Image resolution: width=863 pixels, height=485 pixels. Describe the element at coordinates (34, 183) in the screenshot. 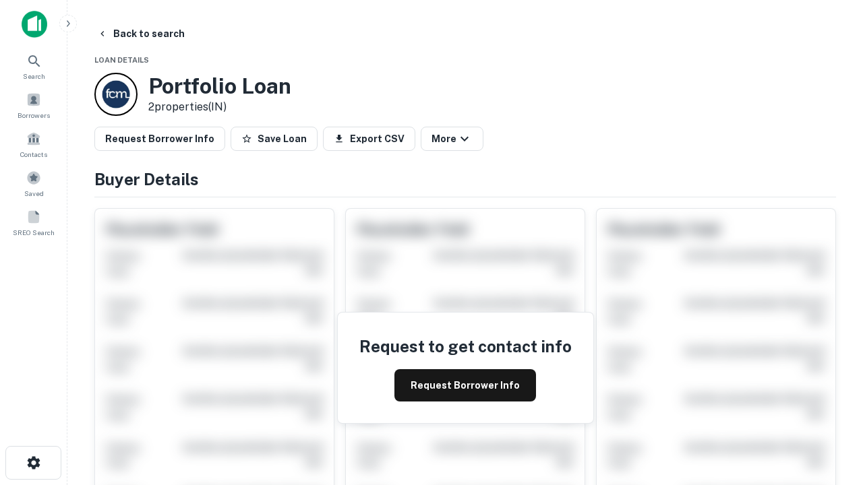

I see `a: Saved` at that location.